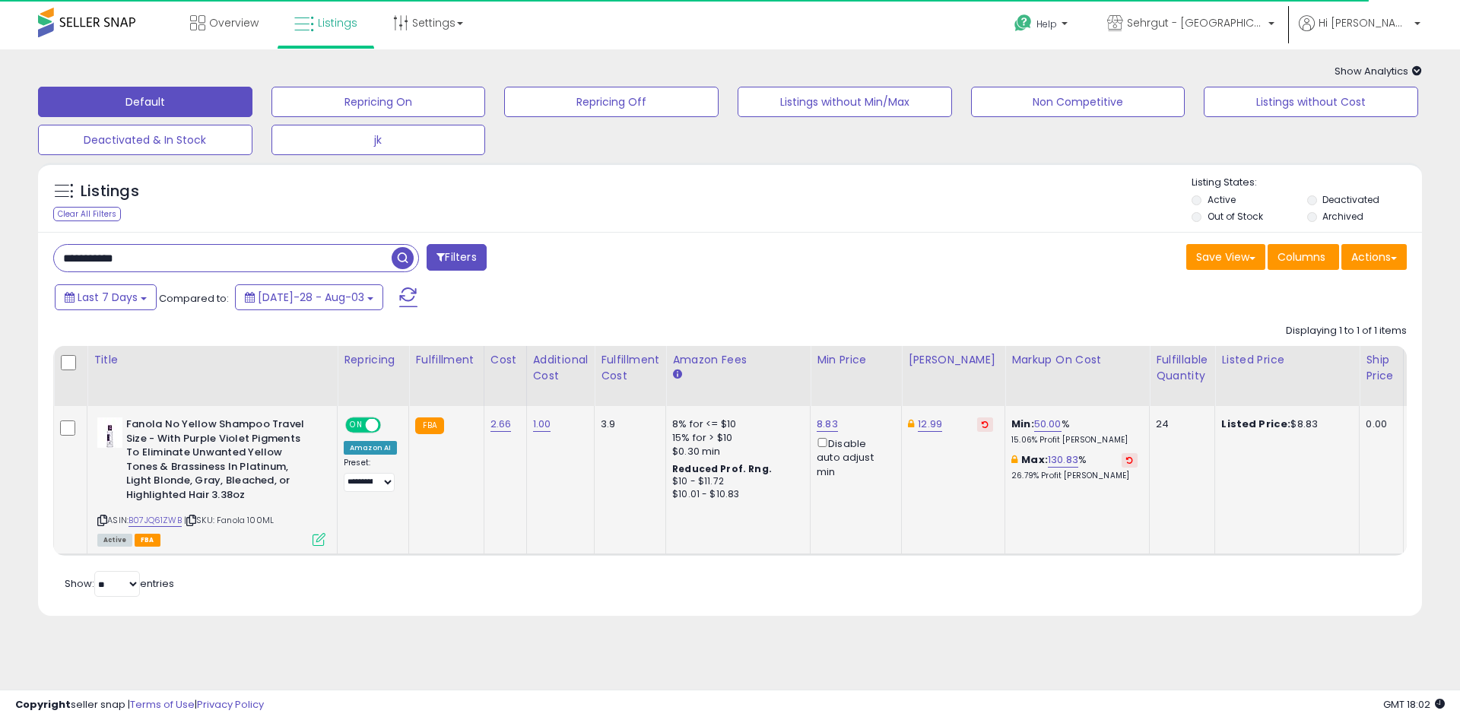 The width and height of the screenshot is (1460, 720). What do you see at coordinates (391, 425) in the screenshot?
I see `span: OFF` at bounding box center [391, 425].